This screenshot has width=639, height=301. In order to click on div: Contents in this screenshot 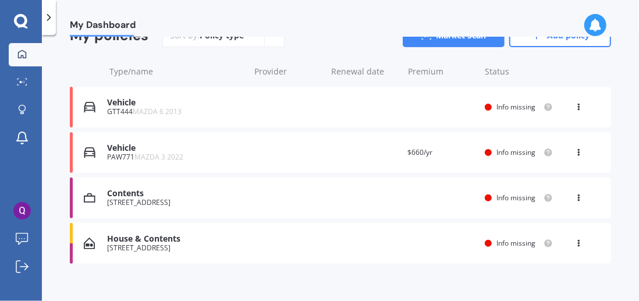, I will do `click(175, 193)`.